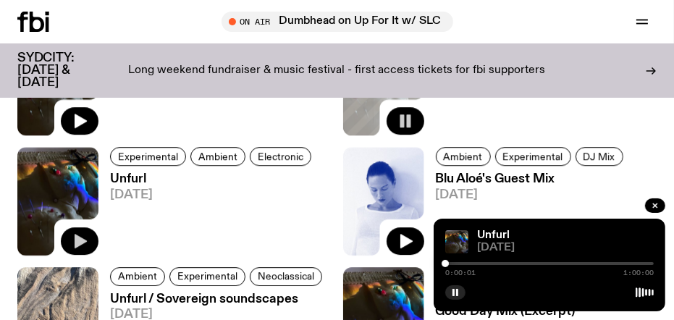 This screenshot has width=674, height=320. Describe the element at coordinates (213, 179) in the screenshot. I see `h3: Unfurl` at that location.